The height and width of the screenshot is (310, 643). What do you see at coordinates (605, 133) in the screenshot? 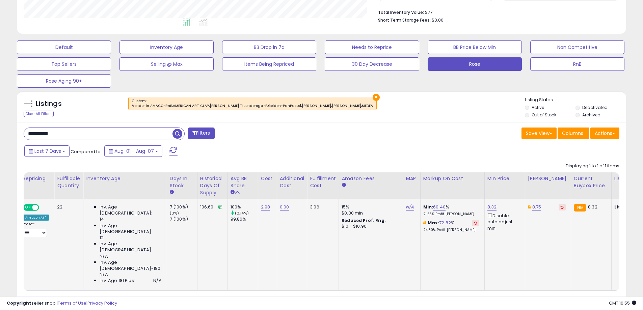
I see `button: Actions` at bounding box center [605, 133].